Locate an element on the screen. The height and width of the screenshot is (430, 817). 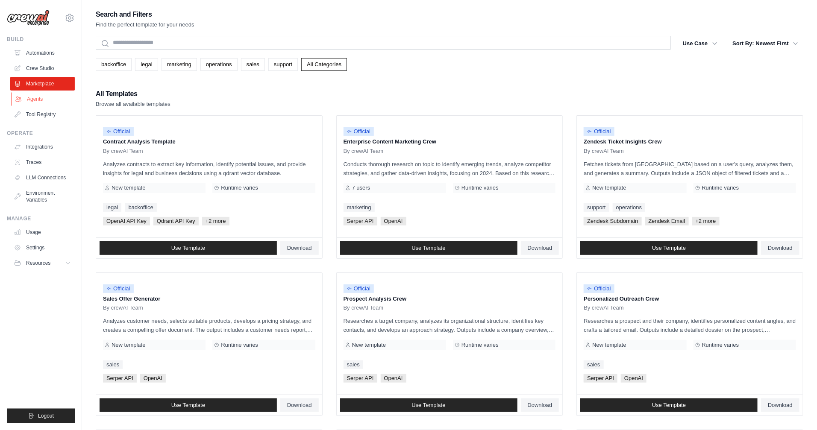
a: Automations is located at coordinates (42, 53).